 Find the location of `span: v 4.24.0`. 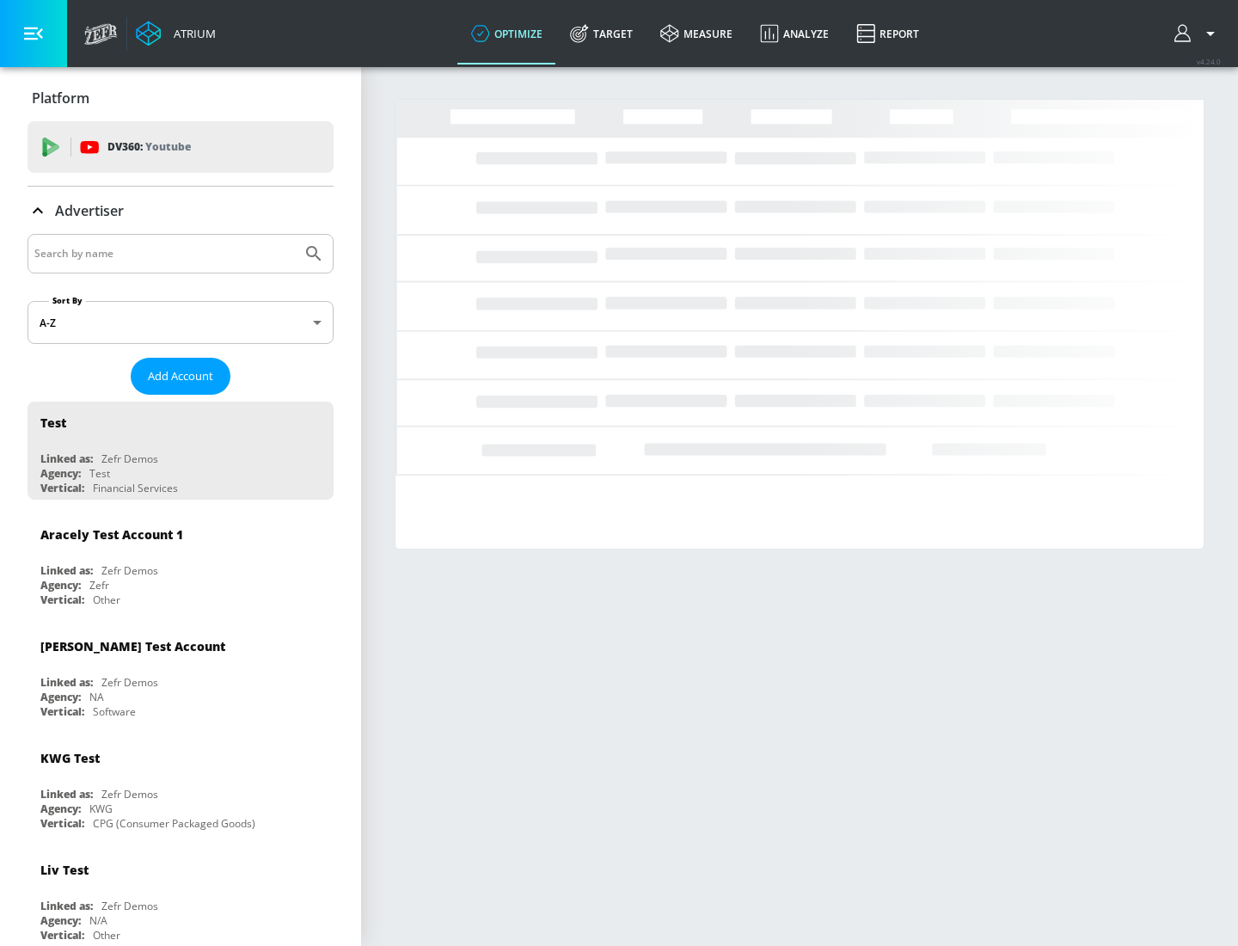

span: v 4.24.0 is located at coordinates (1209, 61).